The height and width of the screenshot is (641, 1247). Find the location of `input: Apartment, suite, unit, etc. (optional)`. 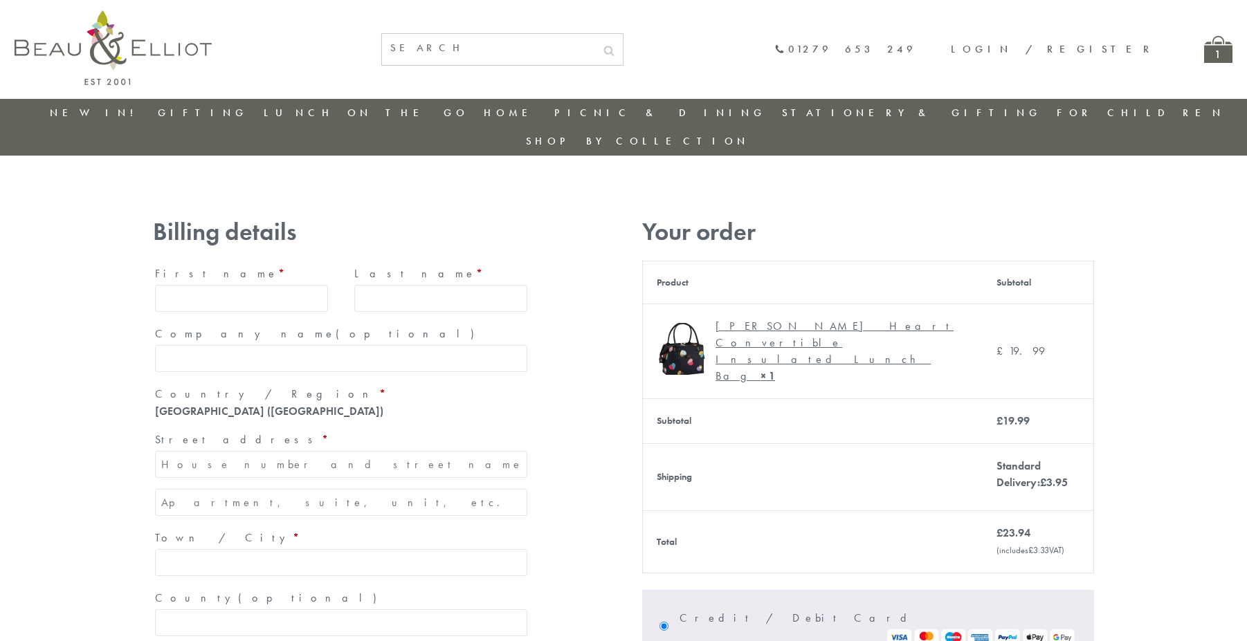

input: Apartment, suite, unit, etc. (optional) is located at coordinates (341, 502).